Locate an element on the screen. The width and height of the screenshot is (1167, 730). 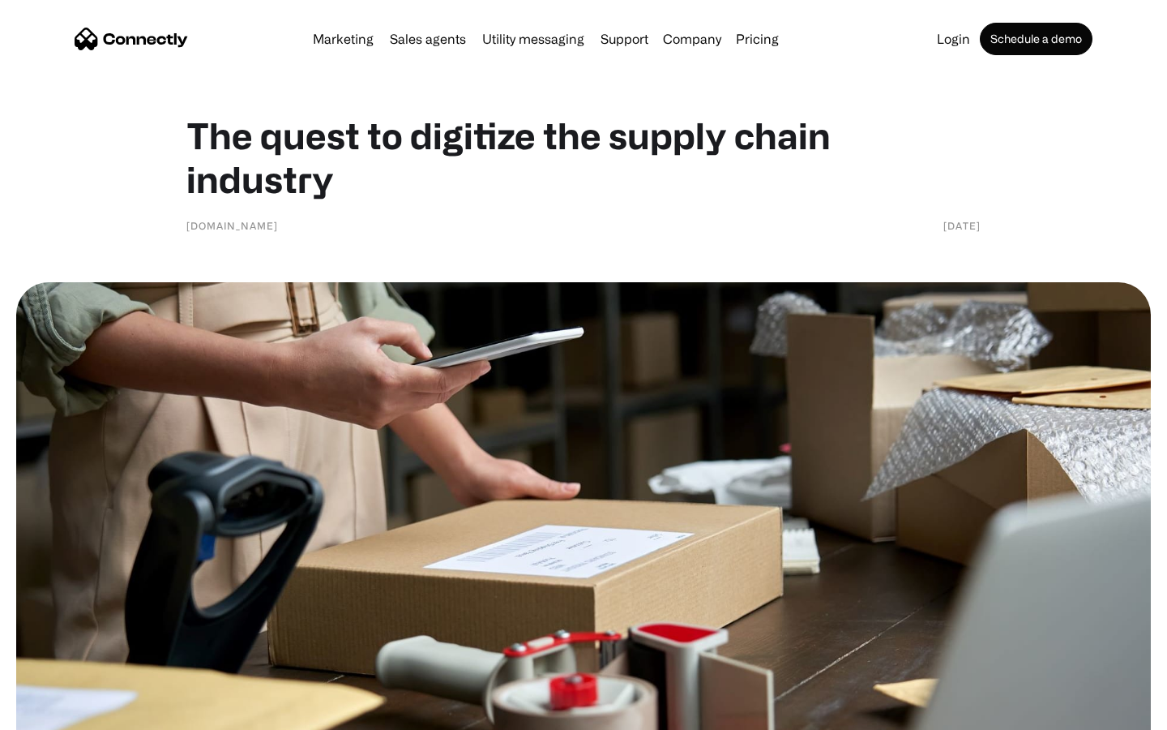
a: Schedule a demo is located at coordinates (1036, 39).